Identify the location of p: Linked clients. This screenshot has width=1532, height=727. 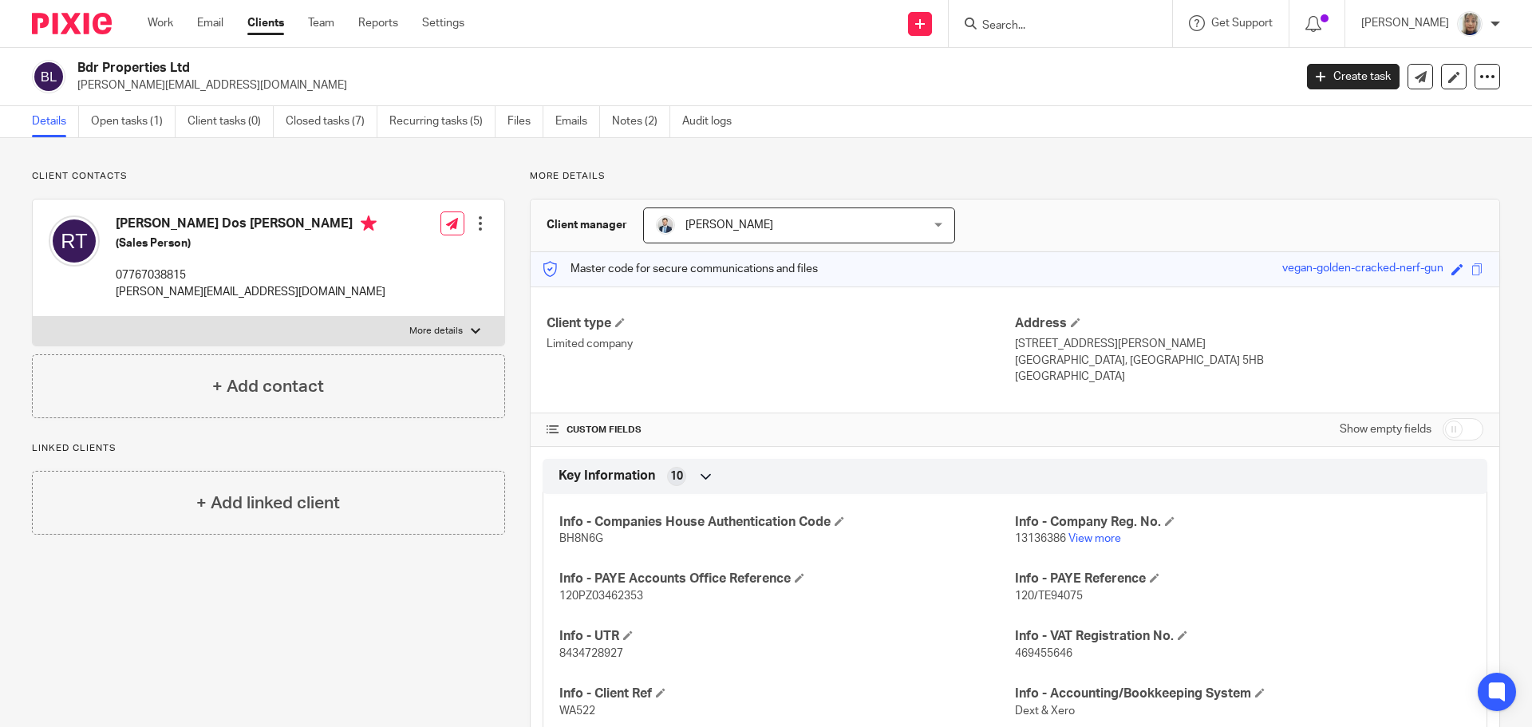
(268, 448).